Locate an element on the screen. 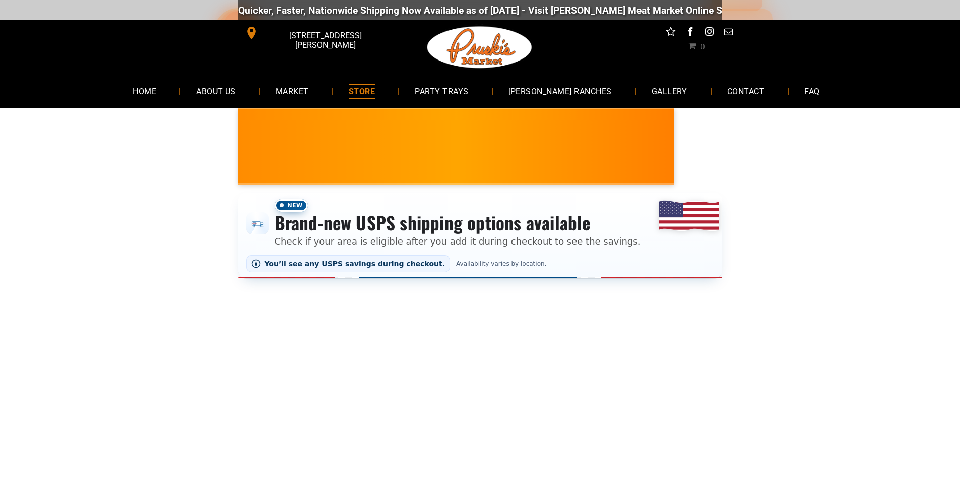 This screenshot has height=481, width=960. a: HOME is located at coordinates (144, 91).